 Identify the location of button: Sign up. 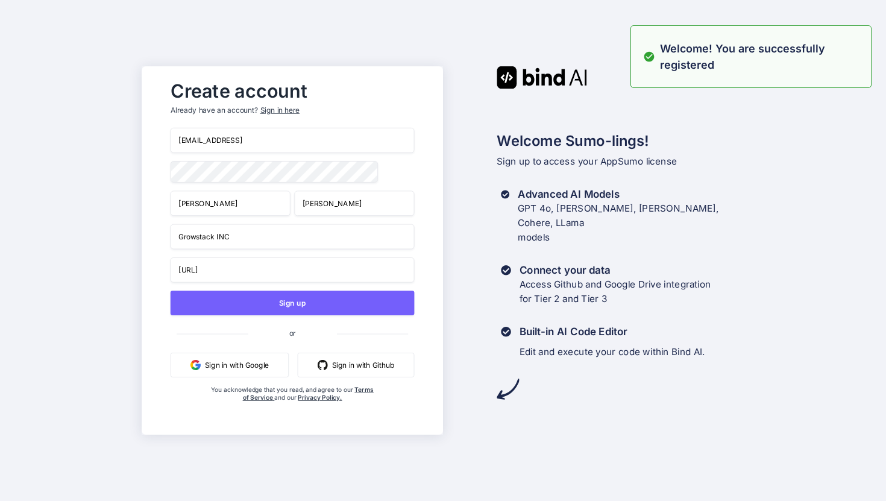
(292, 303).